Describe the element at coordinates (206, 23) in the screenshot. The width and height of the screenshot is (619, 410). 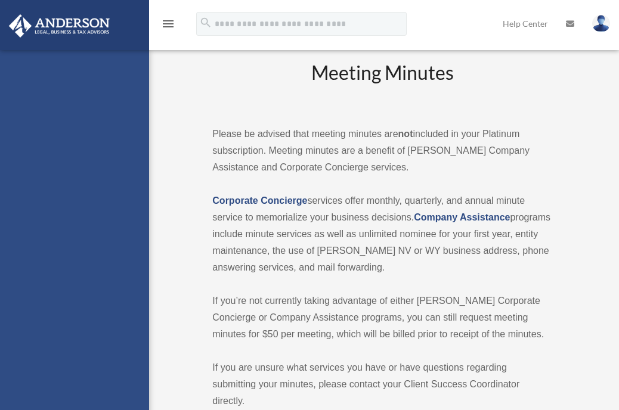
I see `i: search` at that location.